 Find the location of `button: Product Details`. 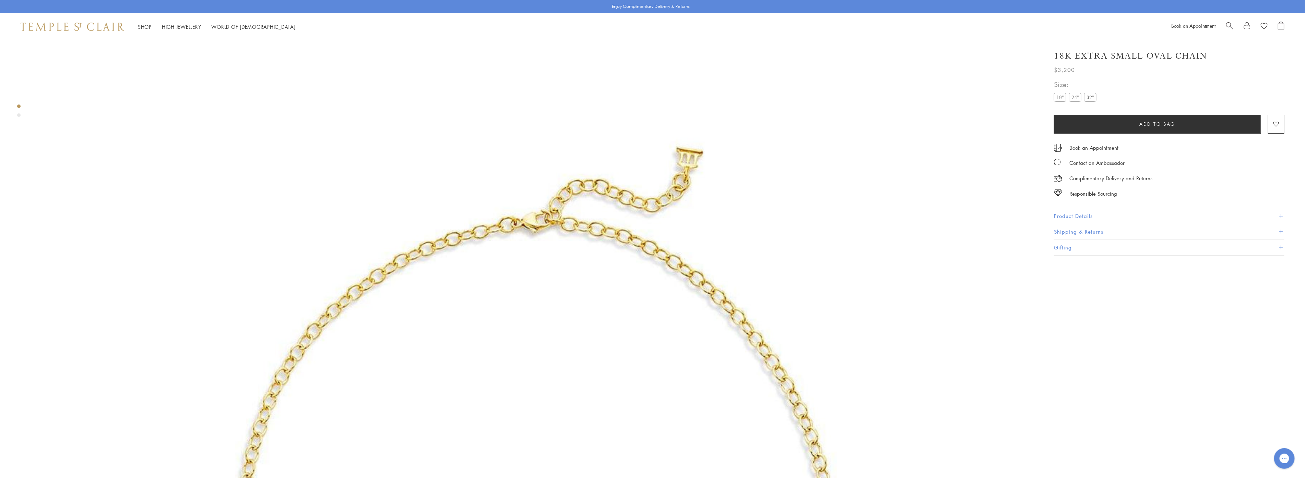

button: Product Details is located at coordinates (1169, 216).